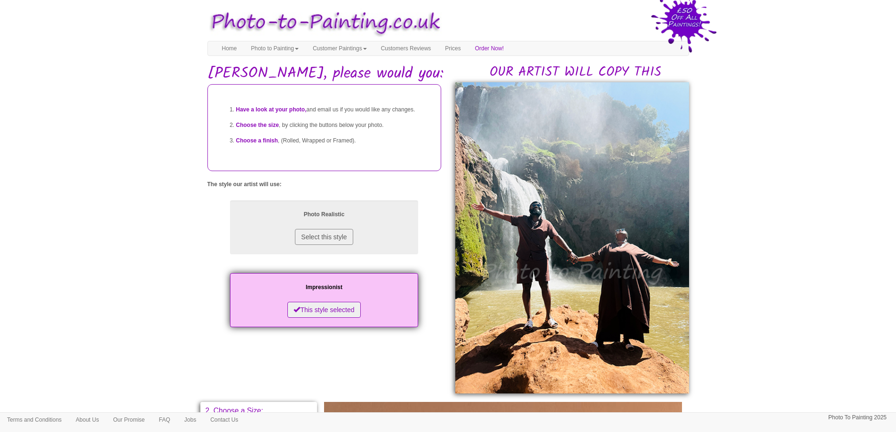 Image resolution: width=896 pixels, height=432 pixels. Describe the element at coordinates (324, 310) in the screenshot. I see `button: This style selected` at that location.